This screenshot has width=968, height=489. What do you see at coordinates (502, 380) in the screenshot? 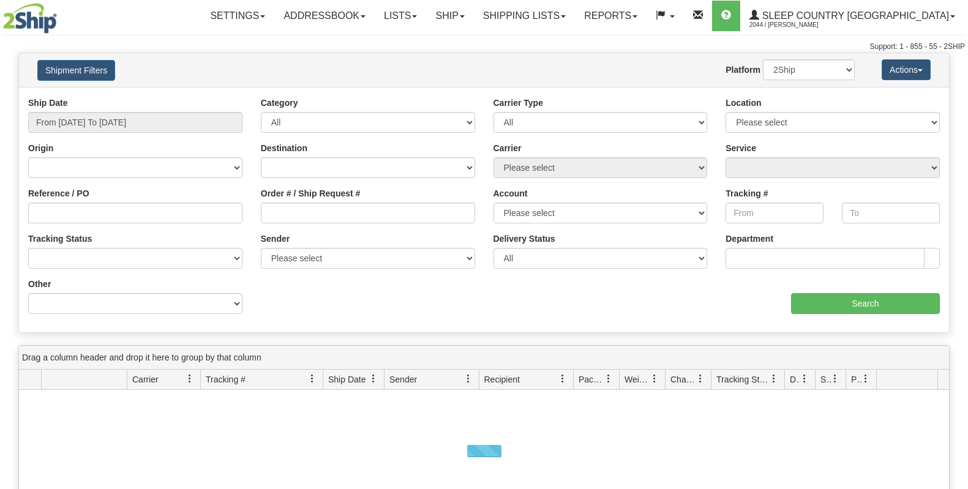
I see `span: Recipient` at bounding box center [502, 380].